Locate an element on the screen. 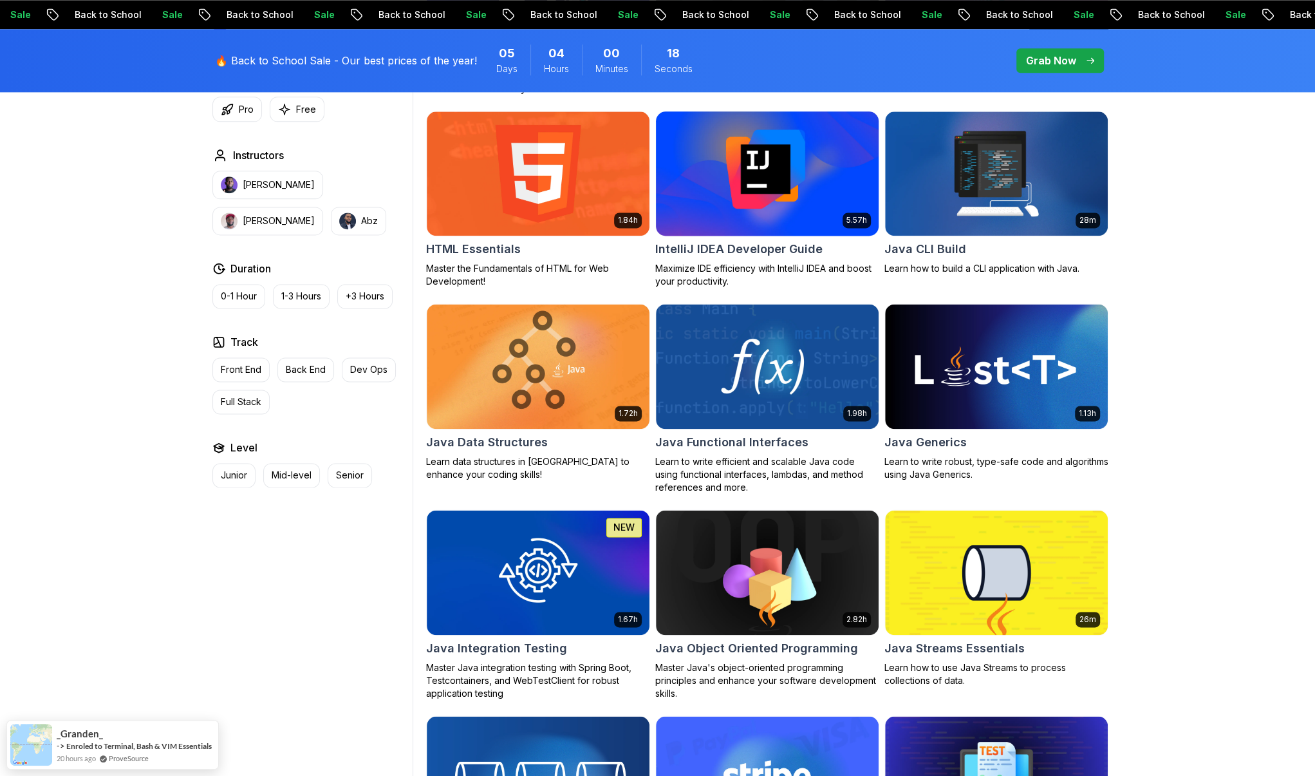  button: Dev Ops is located at coordinates (369, 370).